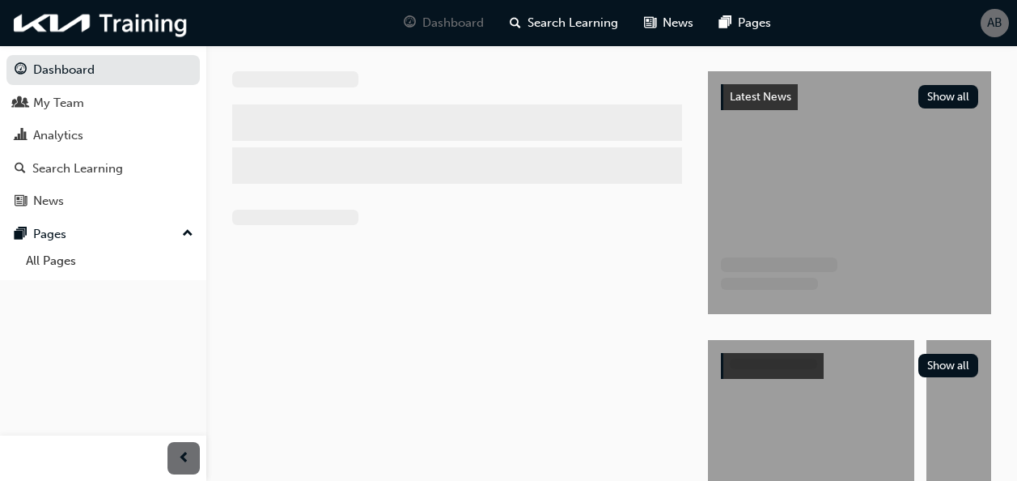 This screenshot has width=1017, height=481. Describe the element at coordinates (754, 23) in the screenshot. I see `span: Pages` at that location.